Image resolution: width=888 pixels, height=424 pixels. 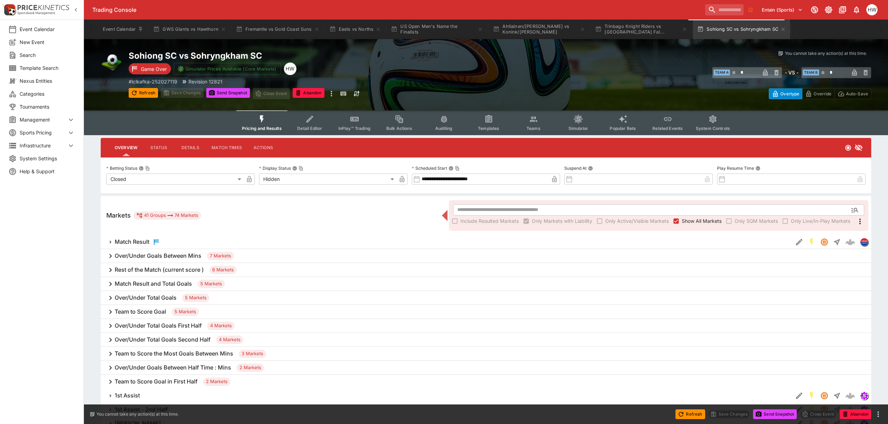 What do you see at coordinates (622, 128) in the screenshot?
I see `span: Popular Bets` at bounding box center [622, 128].